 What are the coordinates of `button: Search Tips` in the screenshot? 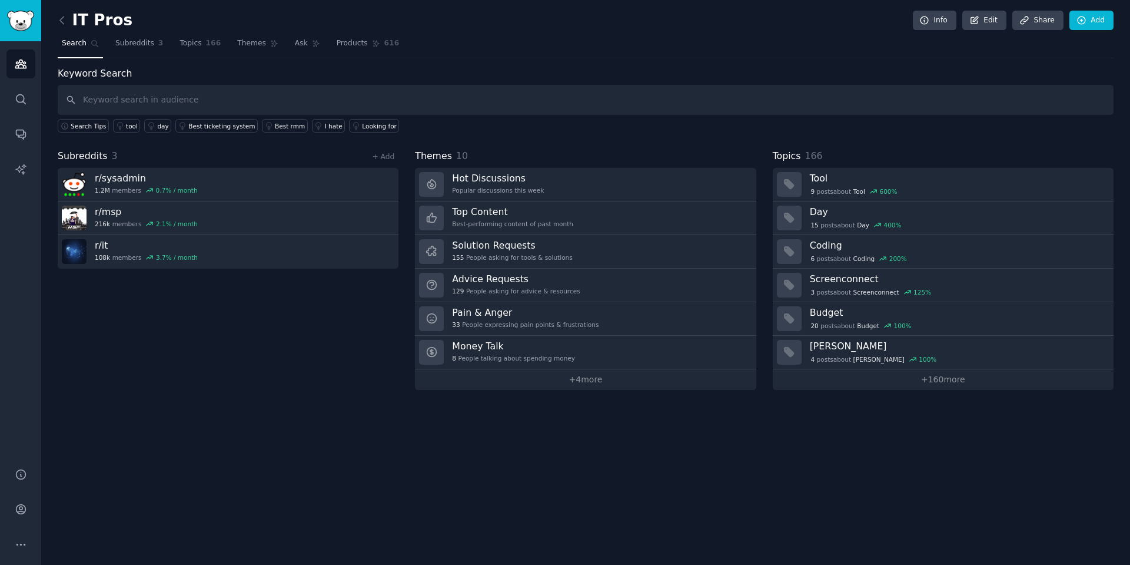 It's located at (83, 125).